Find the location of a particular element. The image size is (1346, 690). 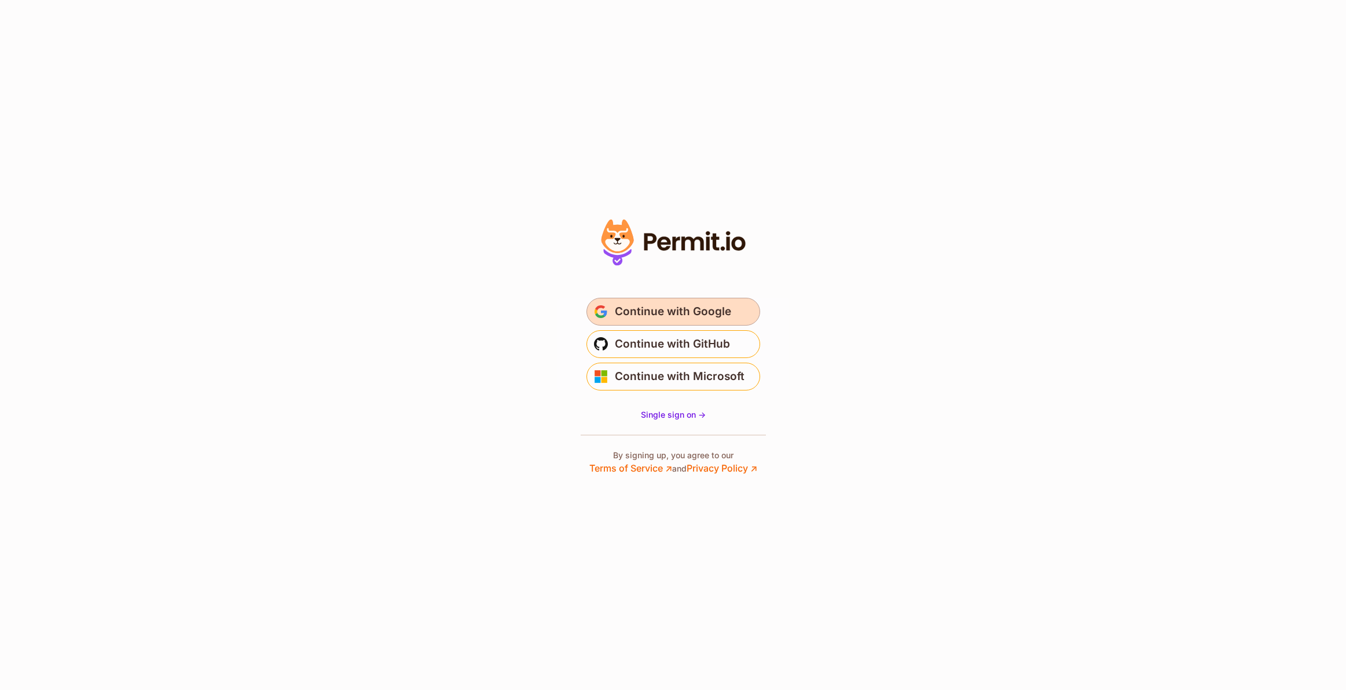

p: By signing up, you agree to our and is located at coordinates (673, 462).